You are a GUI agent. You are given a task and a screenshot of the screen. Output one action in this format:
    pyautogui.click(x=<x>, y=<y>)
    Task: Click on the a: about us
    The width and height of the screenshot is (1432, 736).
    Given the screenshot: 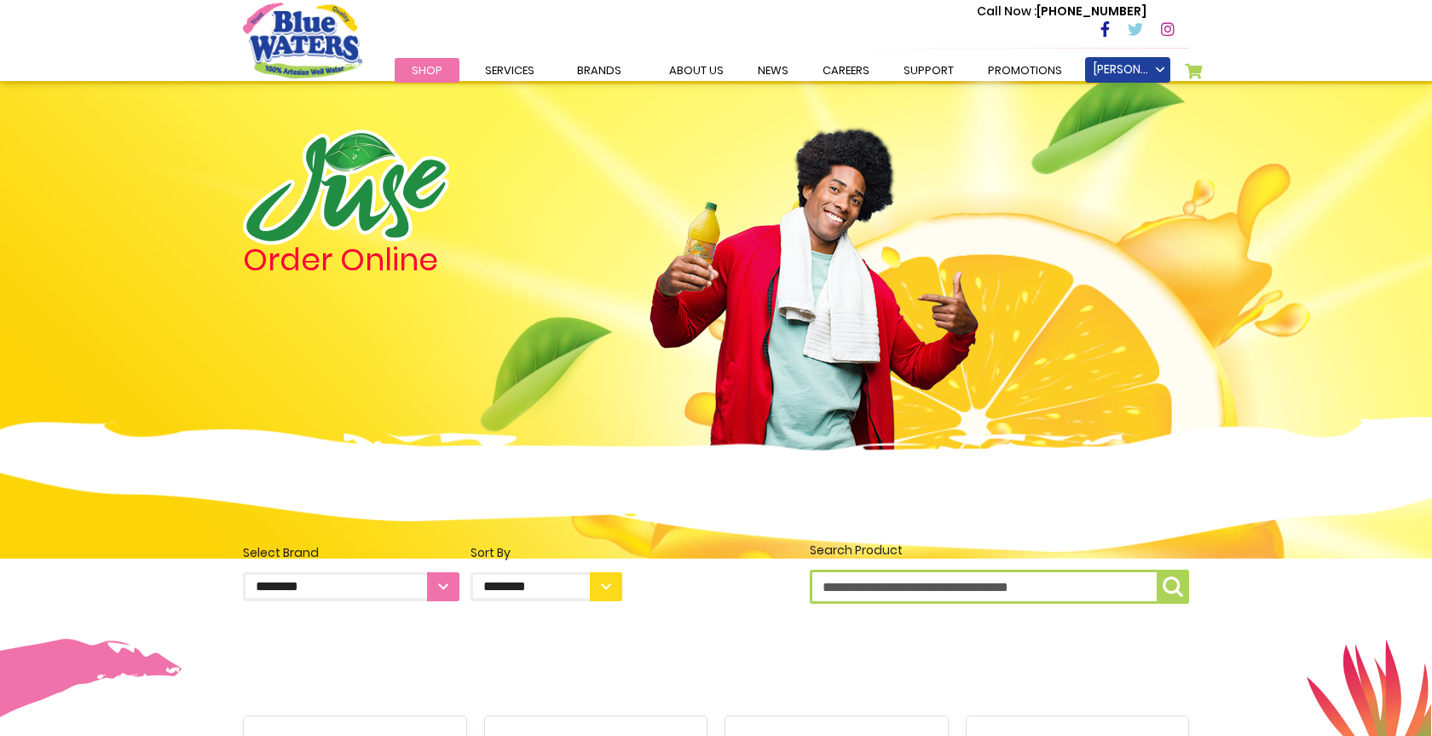 What is the action you would take?
    pyautogui.click(x=696, y=70)
    